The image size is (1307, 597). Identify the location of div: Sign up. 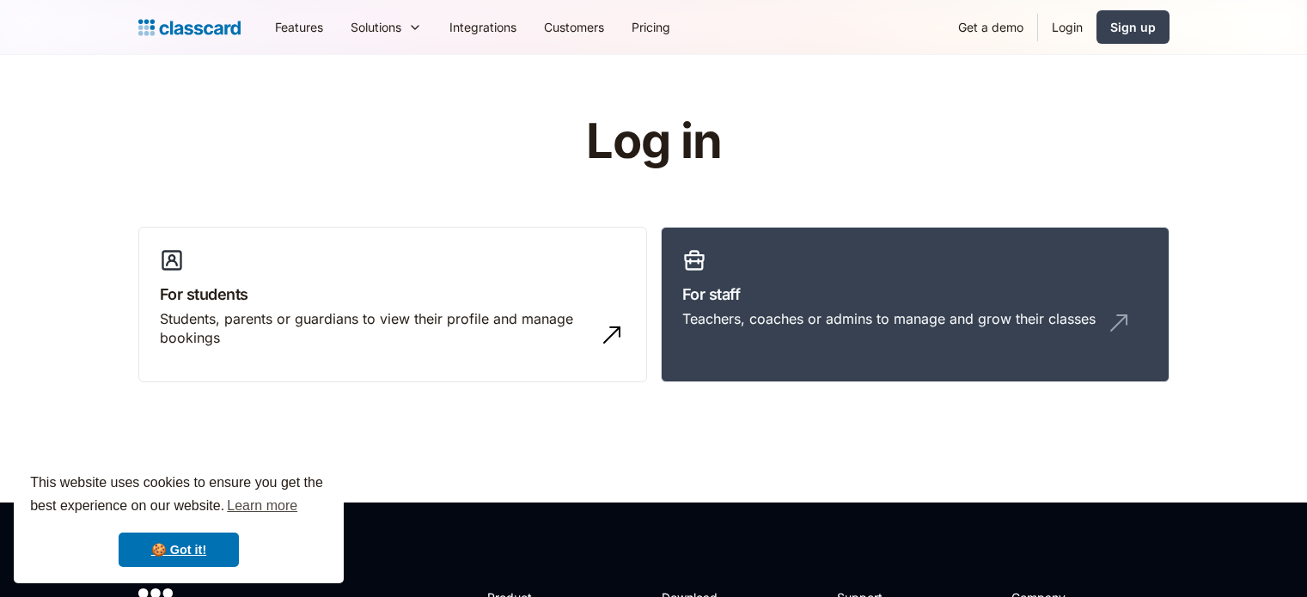
(1132, 27).